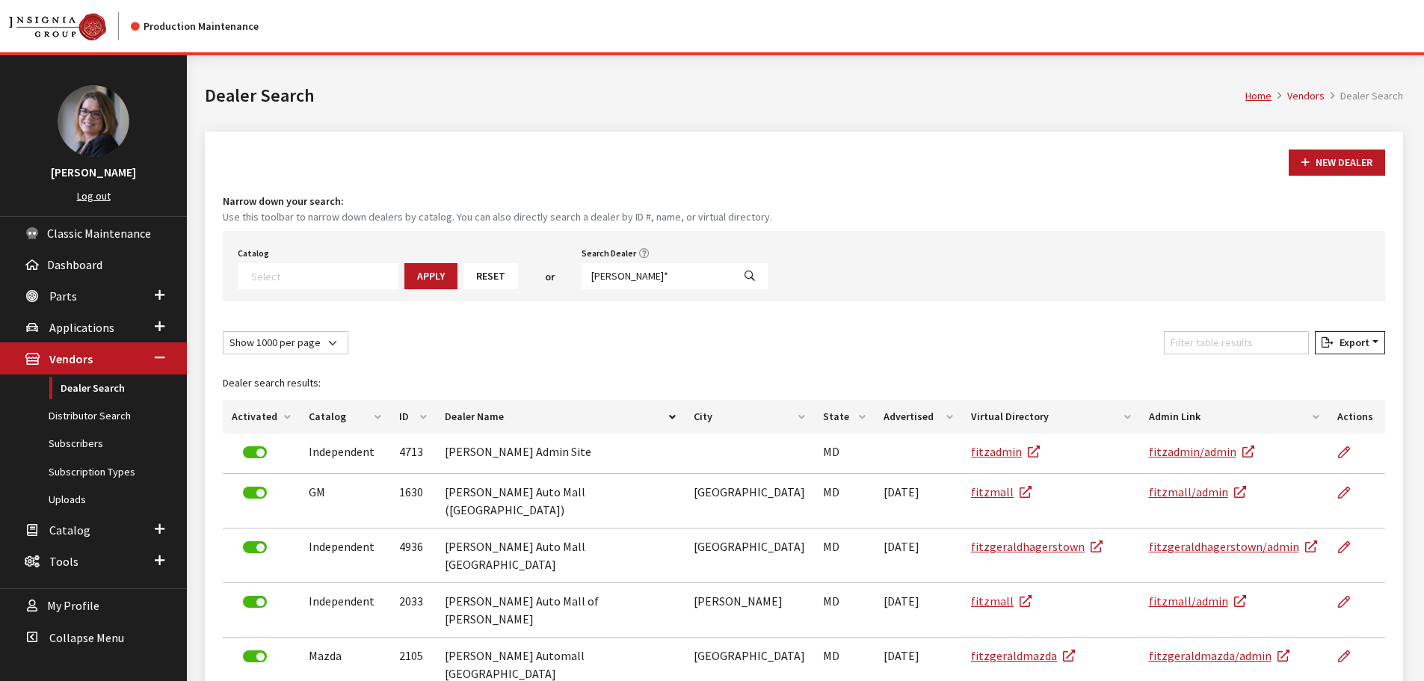  I want to click on a: Insignia Group logo, so click(69, 26).